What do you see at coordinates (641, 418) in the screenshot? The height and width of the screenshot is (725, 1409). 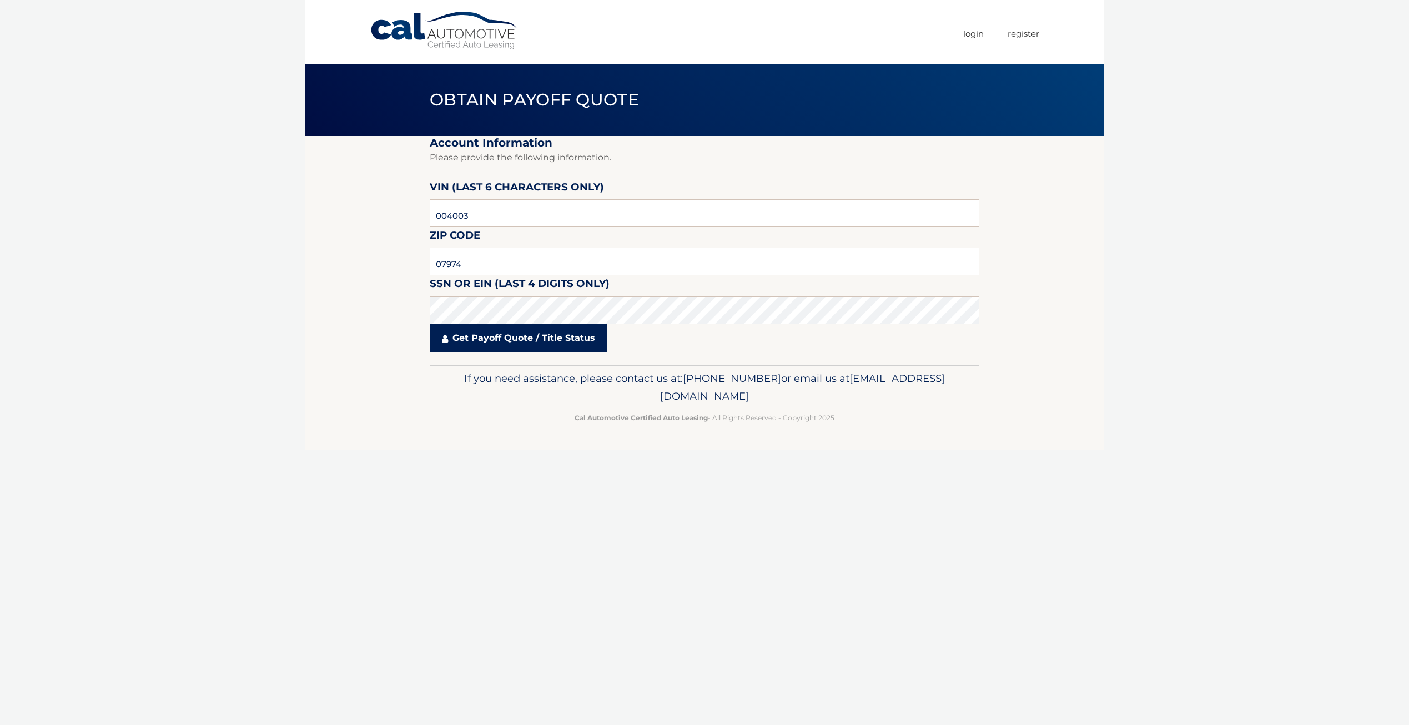 I see `strong: Cal Automotive Certified Auto Leasing` at bounding box center [641, 418].